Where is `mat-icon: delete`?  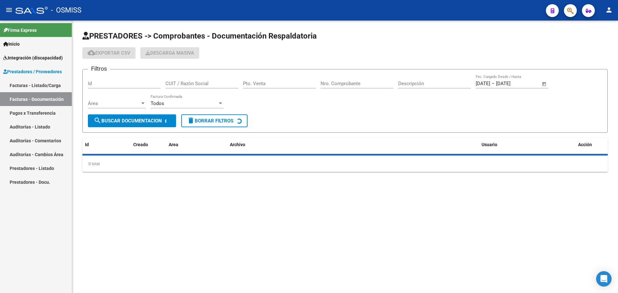 mat-icon: delete is located at coordinates (191, 121).